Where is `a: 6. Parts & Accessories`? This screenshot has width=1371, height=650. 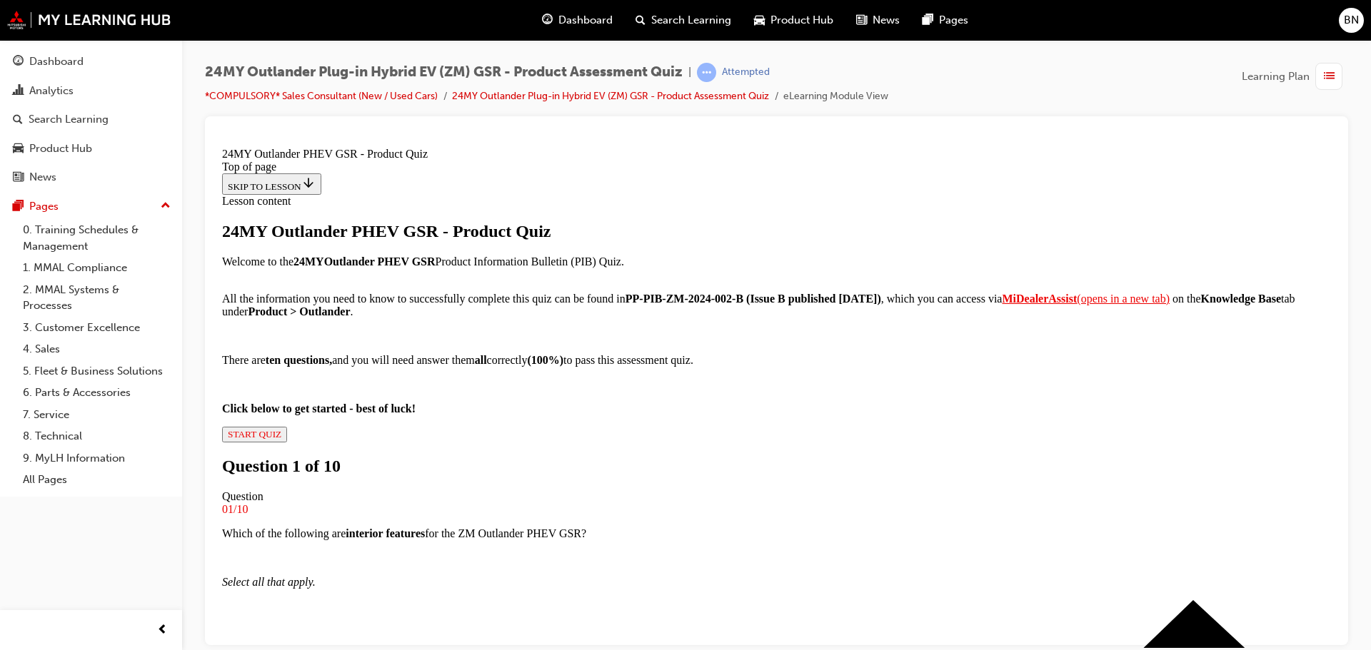 a: 6. Parts & Accessories is located at coordinates (96, 393).